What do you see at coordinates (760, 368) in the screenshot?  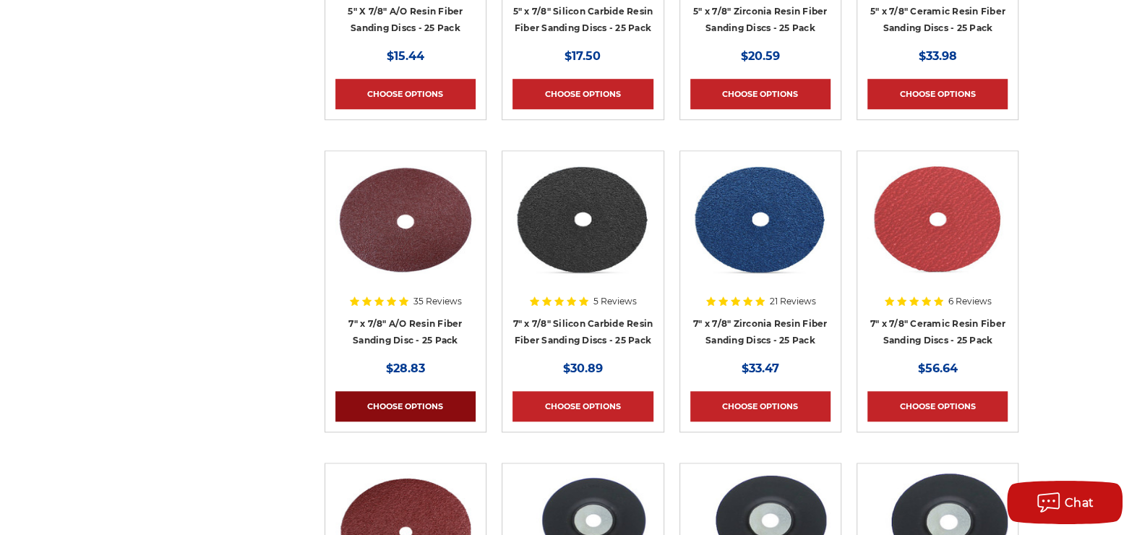 I see `span: $33.47` at bounding box center [760, 368].